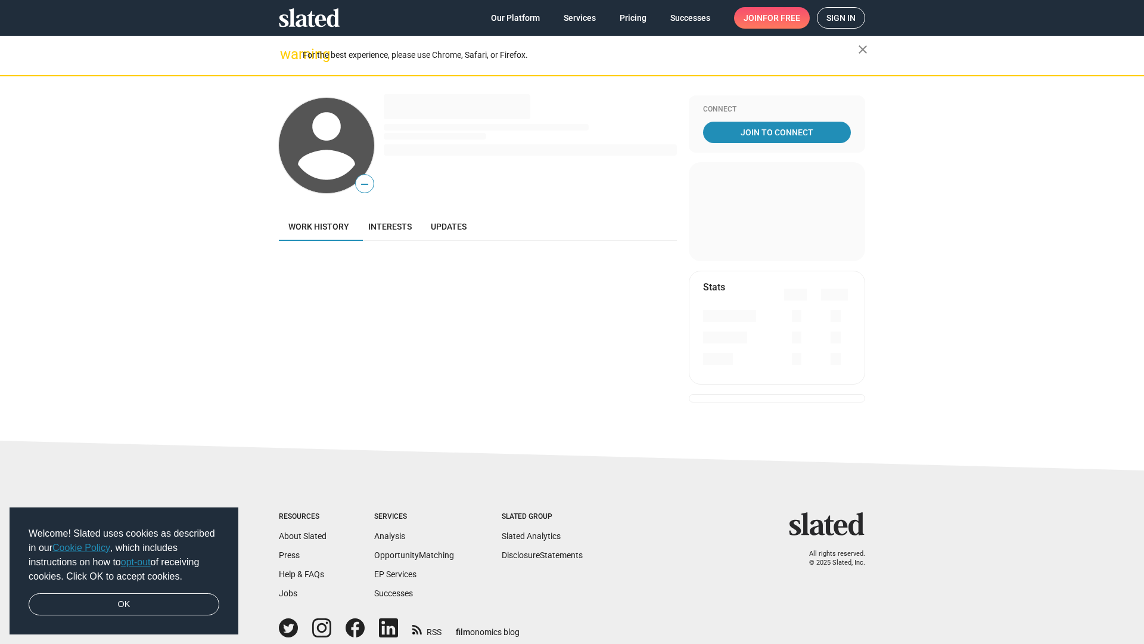 The image size is (1144, 644). What do you see at coordinates (288, 593) in the screenshot?
I see `a: Jobs` at bounding box center [288, 593].